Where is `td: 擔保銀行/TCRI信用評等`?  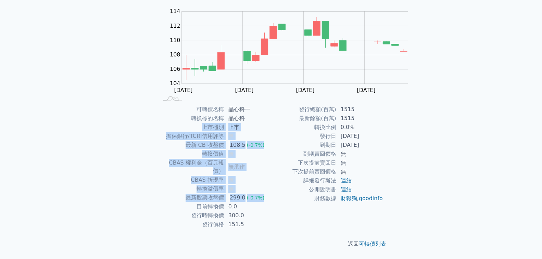 td: 擔保銀行/TCRI信用評等 is located at coordinates (191, 136).